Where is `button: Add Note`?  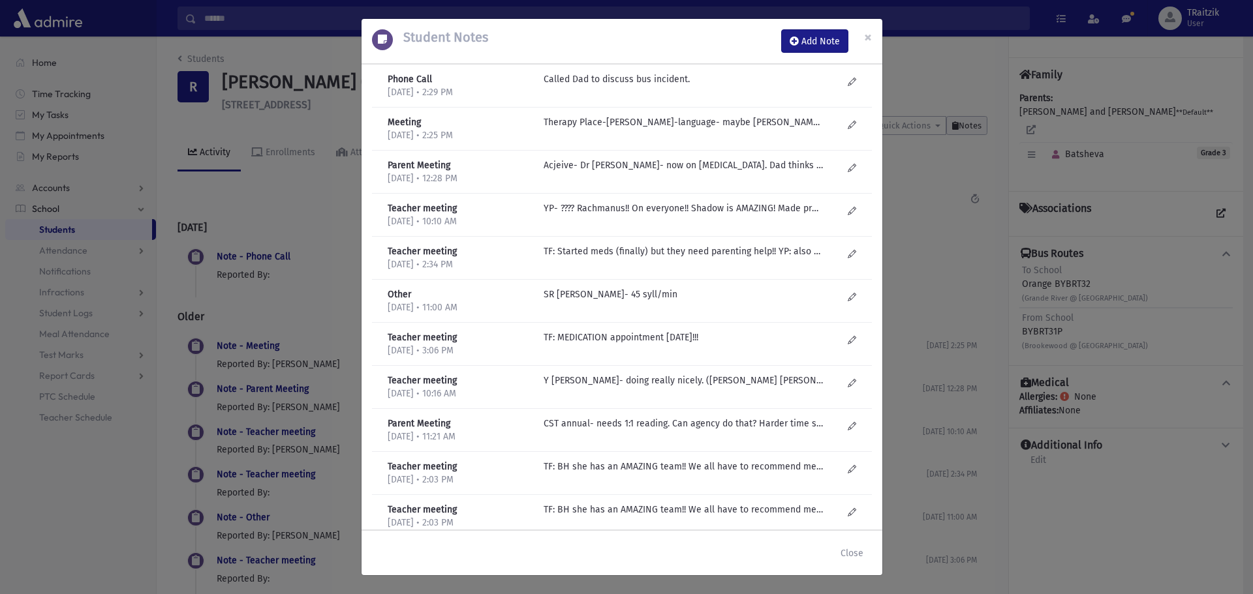
button: Add Note is located at coordinates (814, 41).